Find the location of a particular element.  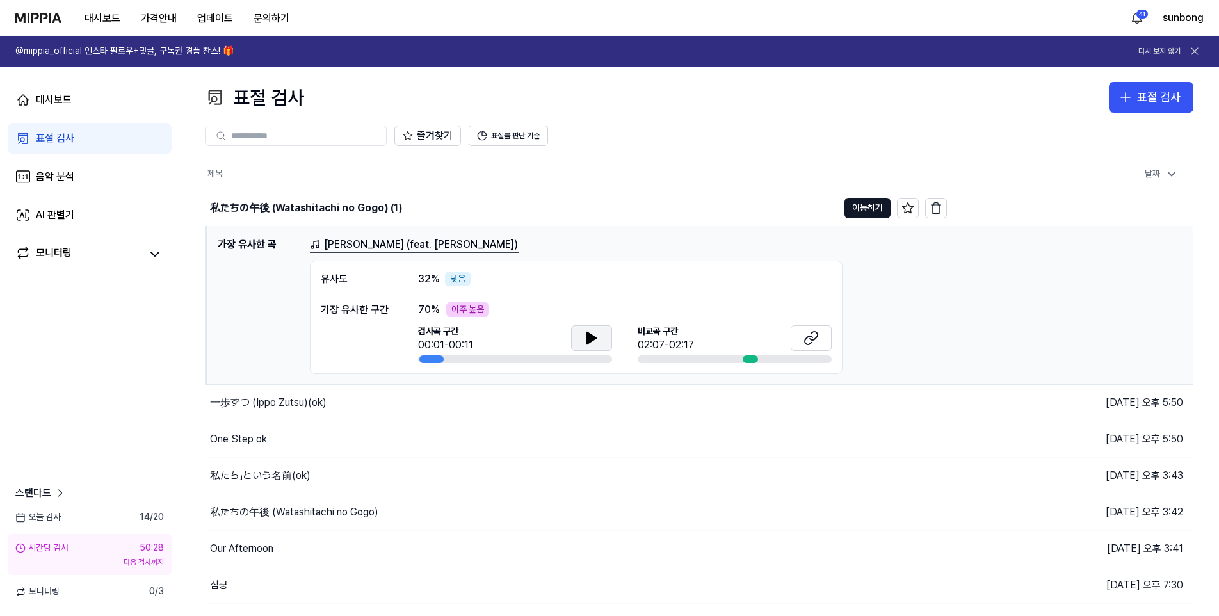

img: logo is located at coordinates (38, 18).